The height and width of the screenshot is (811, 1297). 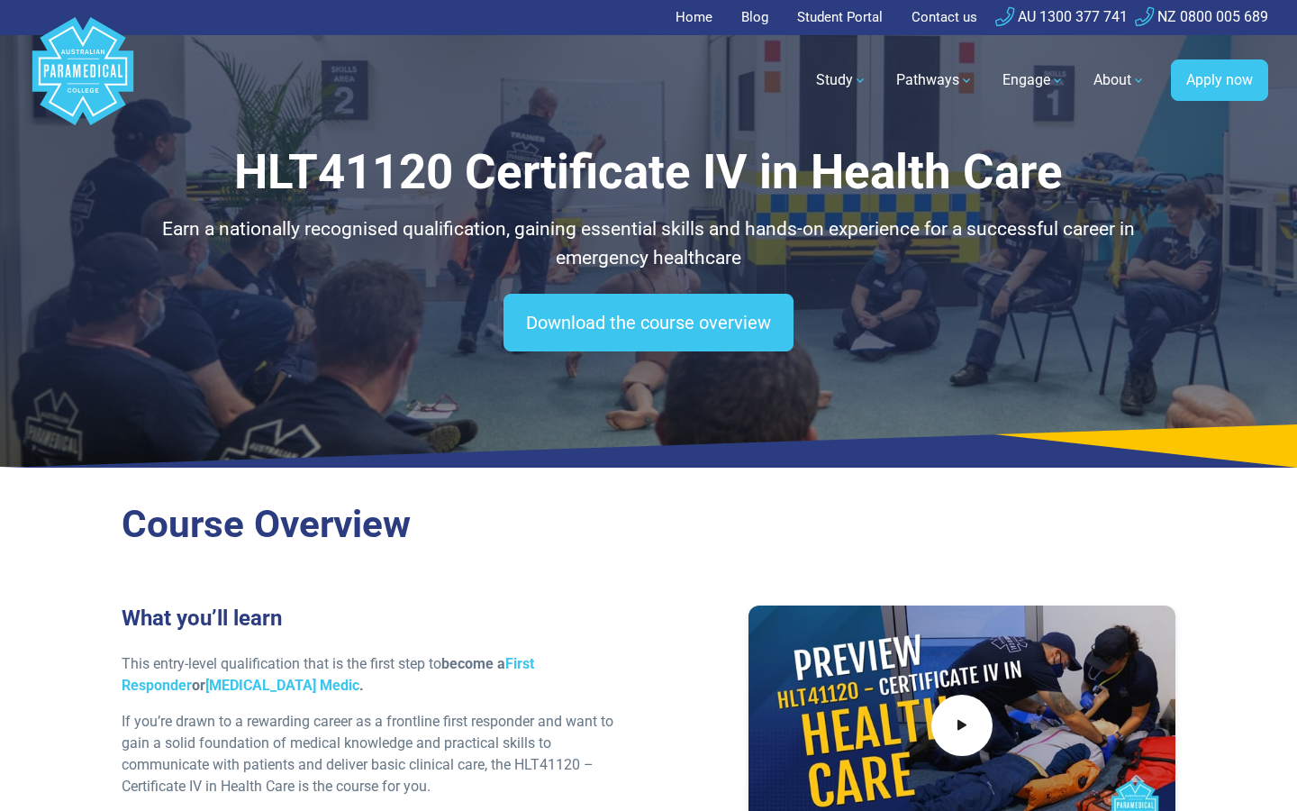 I want to click on h3: What you’ll learn, so click(x=379, y=618).